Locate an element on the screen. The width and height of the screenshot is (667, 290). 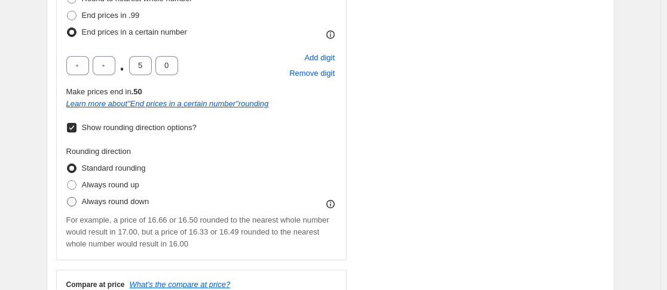
i: Learn more about " End prices in a certain number " rounding is located at coordinates (167, 103).